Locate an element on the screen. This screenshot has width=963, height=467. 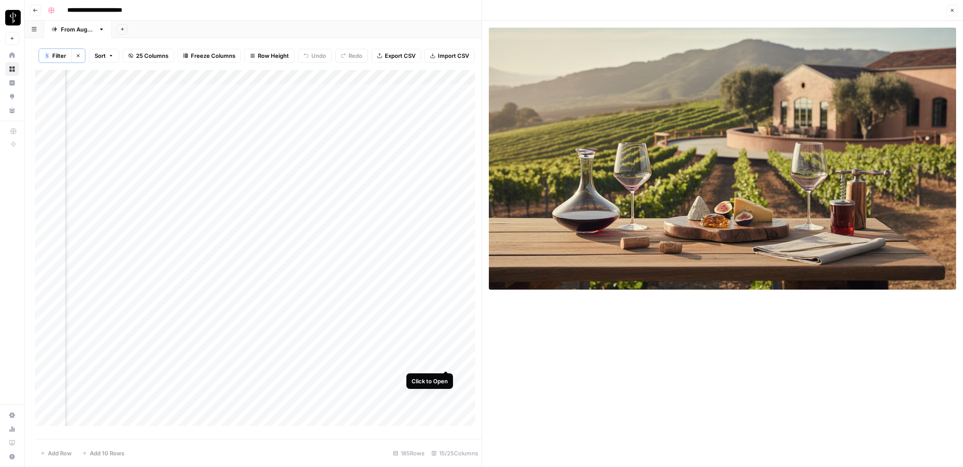
button: Row Height is located at coordinates (270, 56).